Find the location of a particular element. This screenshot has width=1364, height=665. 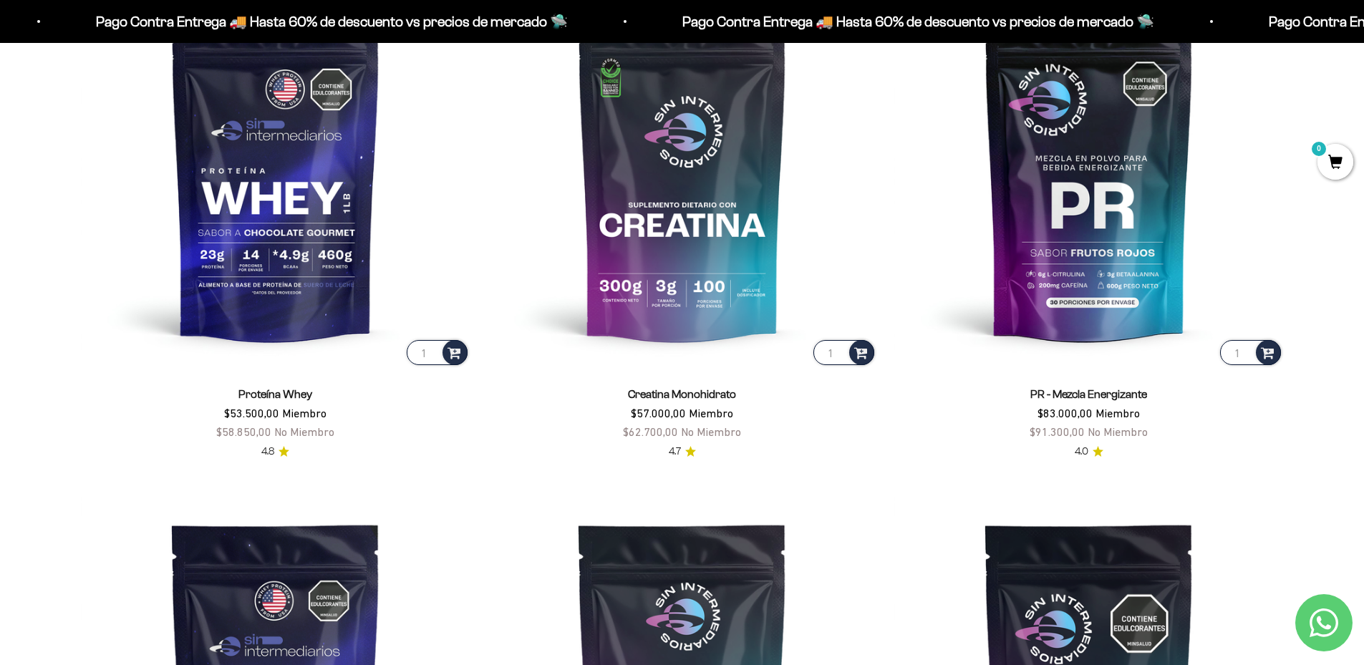

span: $53.500,00 is located at coordinates (251, 413).